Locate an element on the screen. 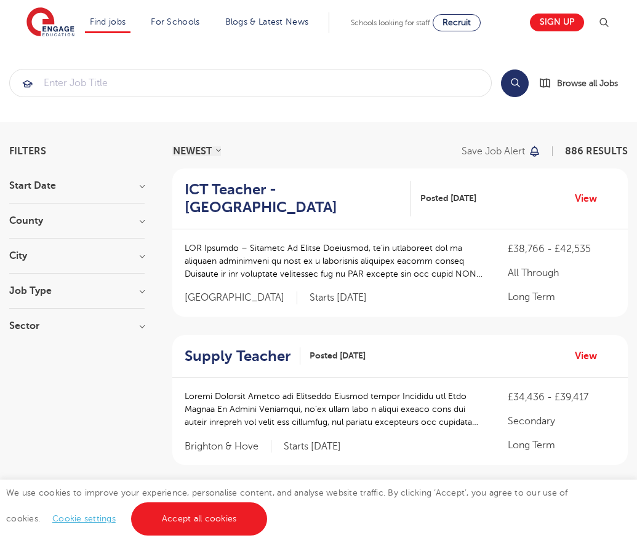 The height and width of the screenshot is (546, 637). a: Cookie settings is located at coordinates (84, 519).